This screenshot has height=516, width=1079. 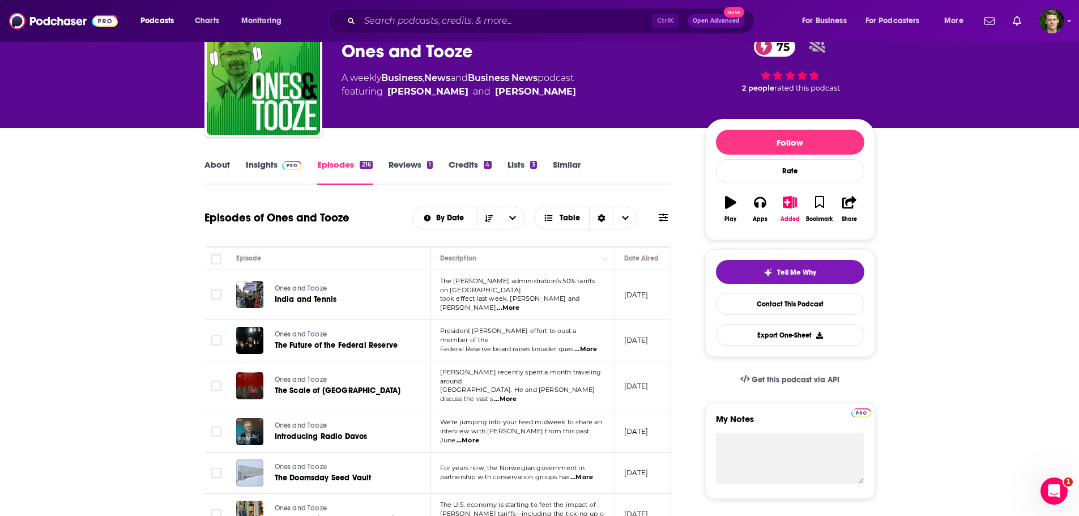 I want to click on span: By Date, so click(x=452, y=218).